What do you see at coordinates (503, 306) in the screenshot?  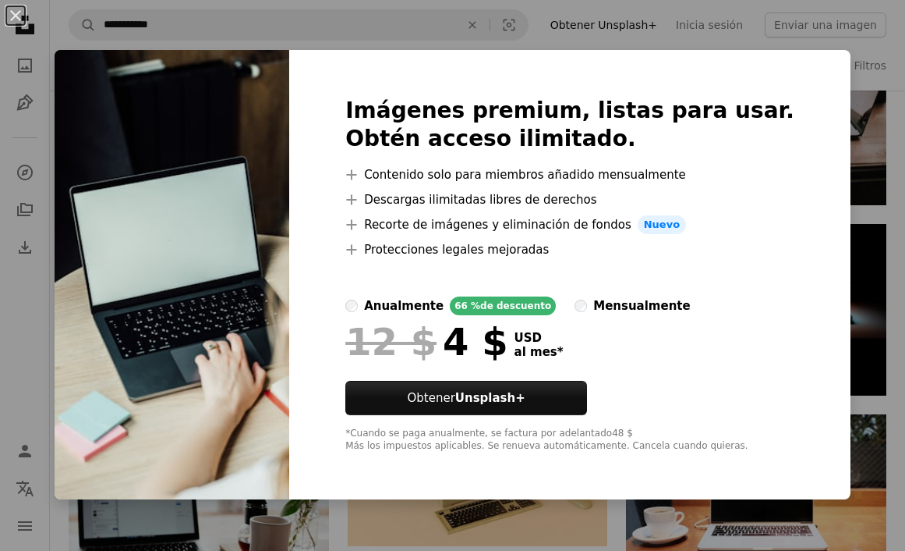 I see `div: 66 % de descuento` at bounding box center [503, 306].